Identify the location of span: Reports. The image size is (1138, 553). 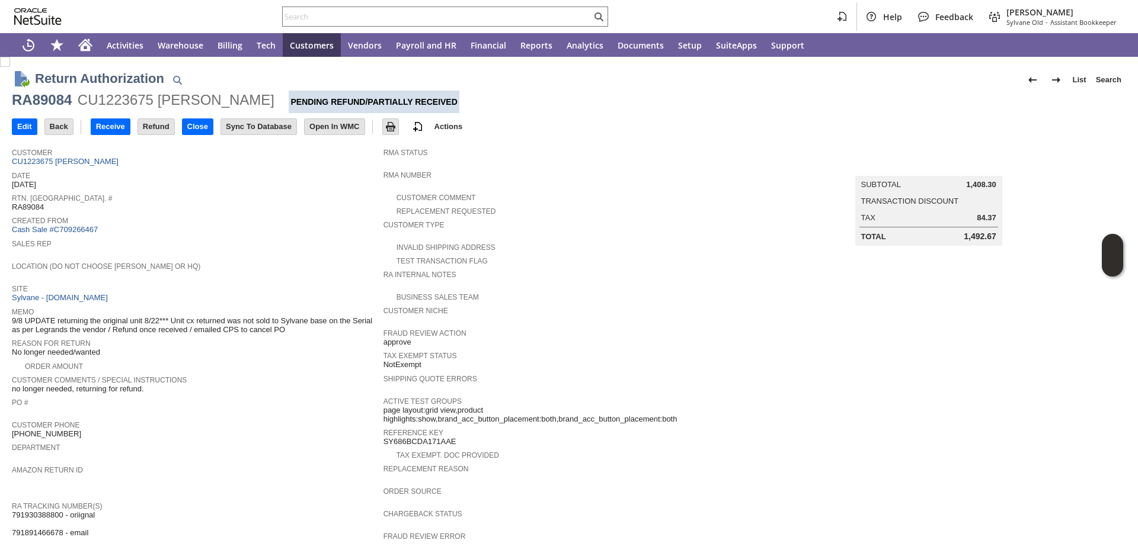
(536, 45).